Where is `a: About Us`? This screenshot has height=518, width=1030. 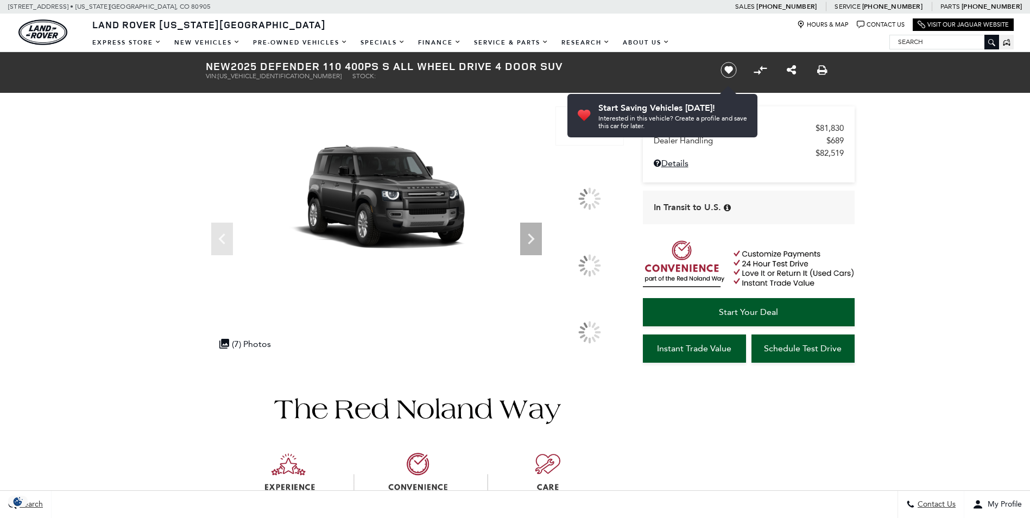
a: About Us is located at coordinates (646, 42).